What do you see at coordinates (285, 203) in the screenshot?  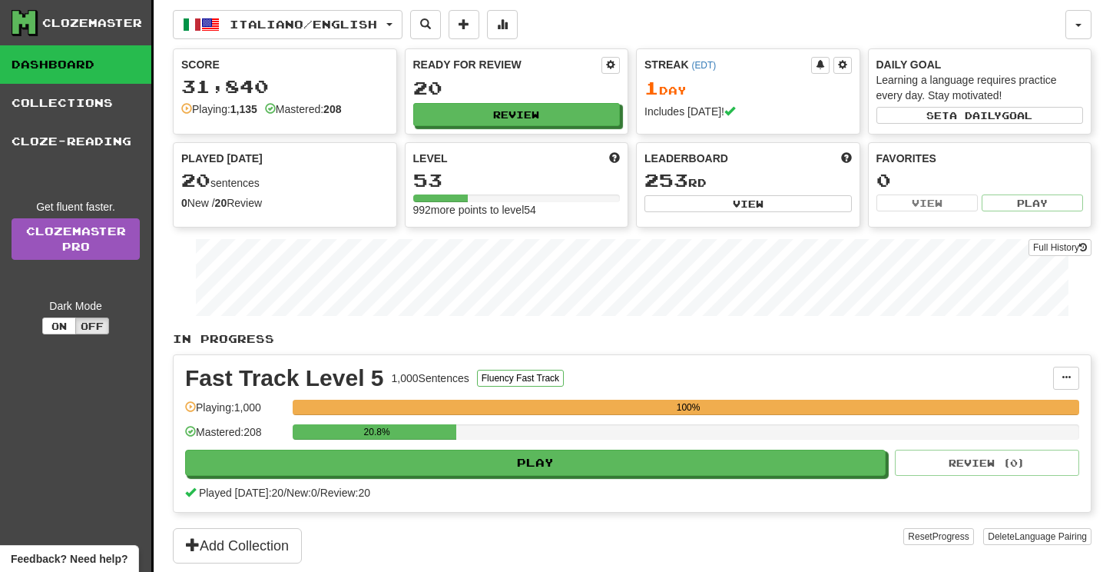 I see `div: New / Review` at bounding box center [285, 203].